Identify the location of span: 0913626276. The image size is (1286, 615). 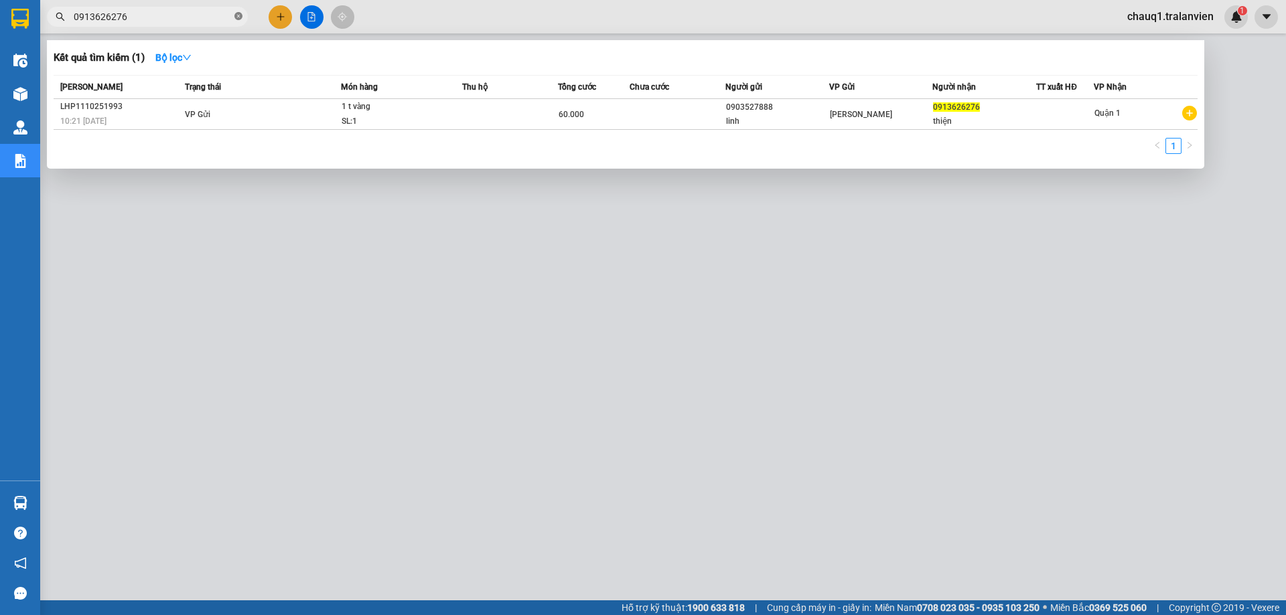
(956, 107).